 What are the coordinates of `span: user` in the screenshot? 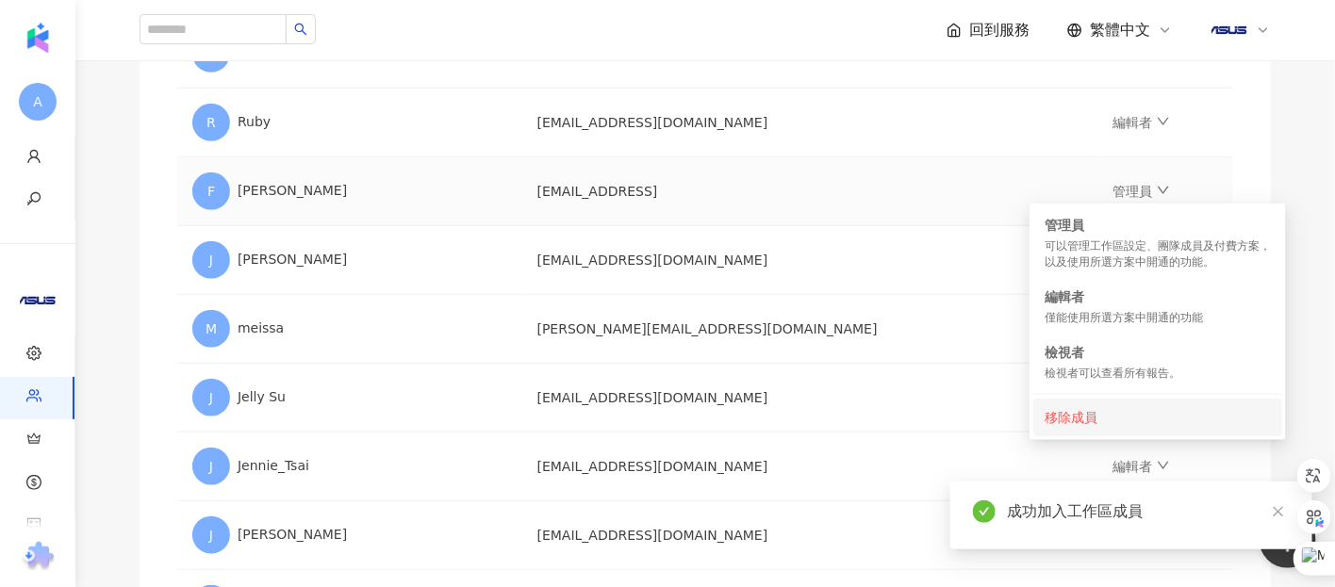 It's located at (34, 158).